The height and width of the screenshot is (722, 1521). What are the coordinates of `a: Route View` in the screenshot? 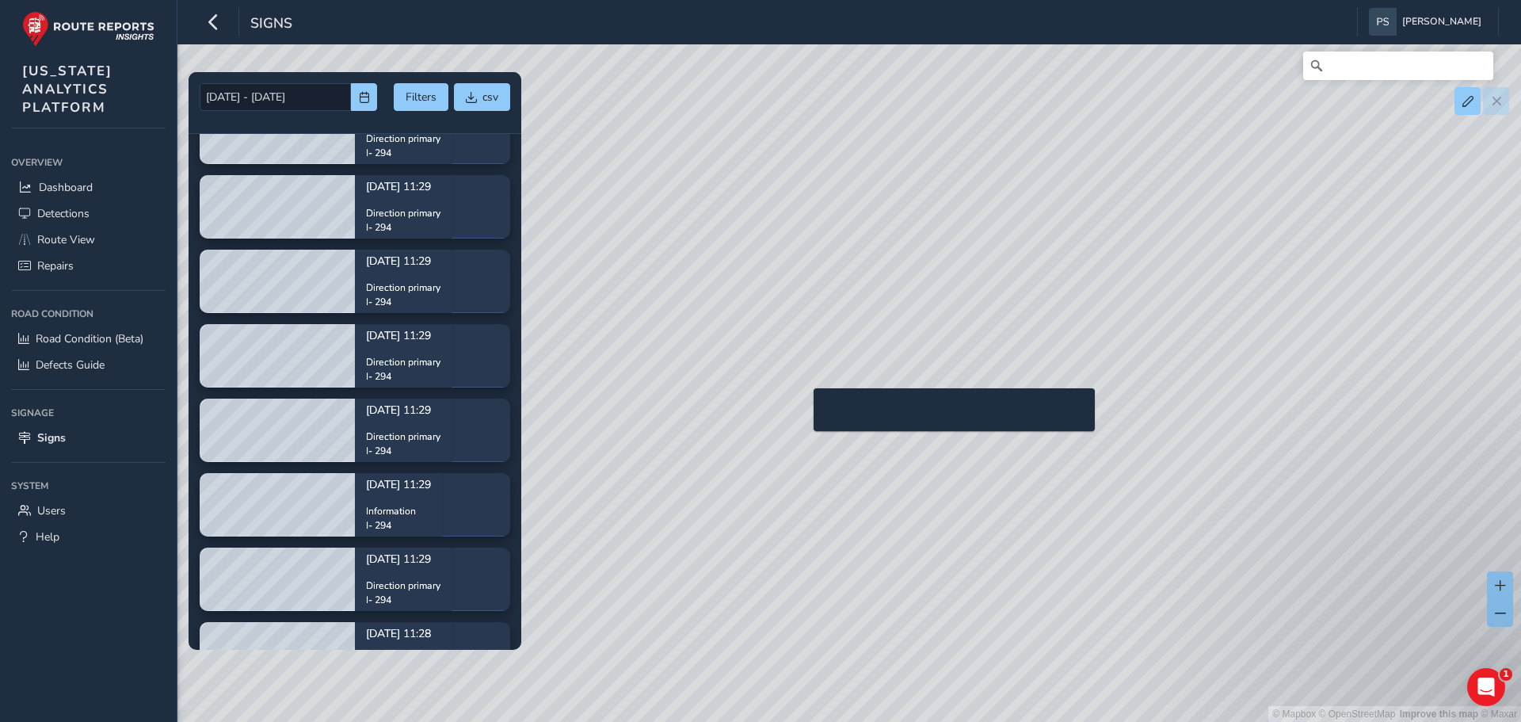 It's located at (88, 239).